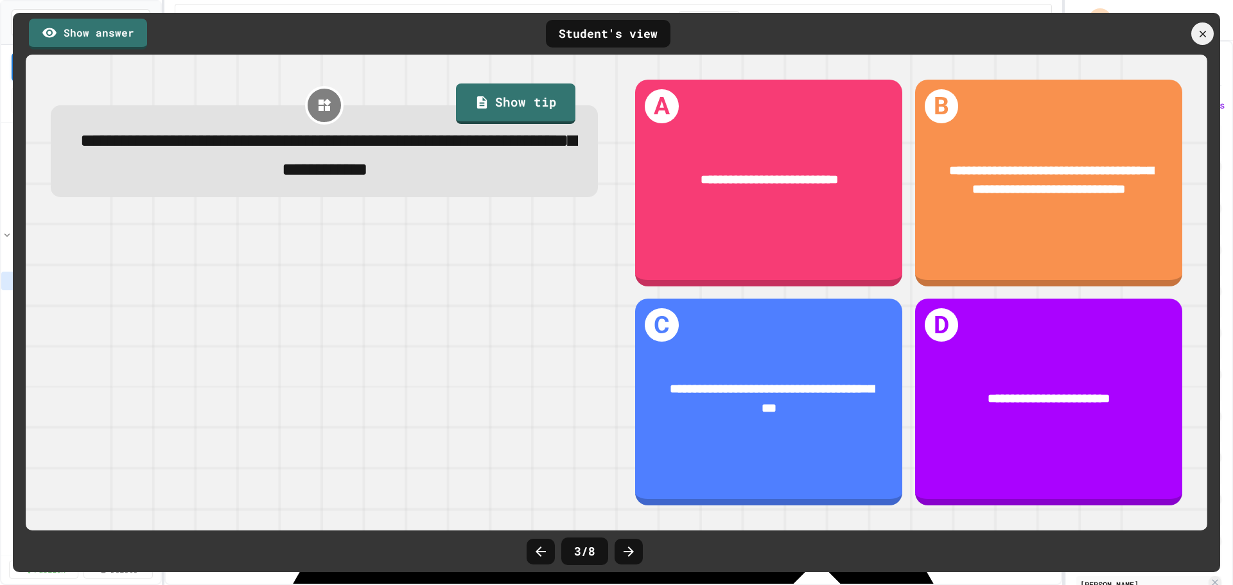 The height and width of the screenshot is (585, 1233). Describe the element at coordinates (608, 33) in the screenshot. I see `div: Student's view` at that location.